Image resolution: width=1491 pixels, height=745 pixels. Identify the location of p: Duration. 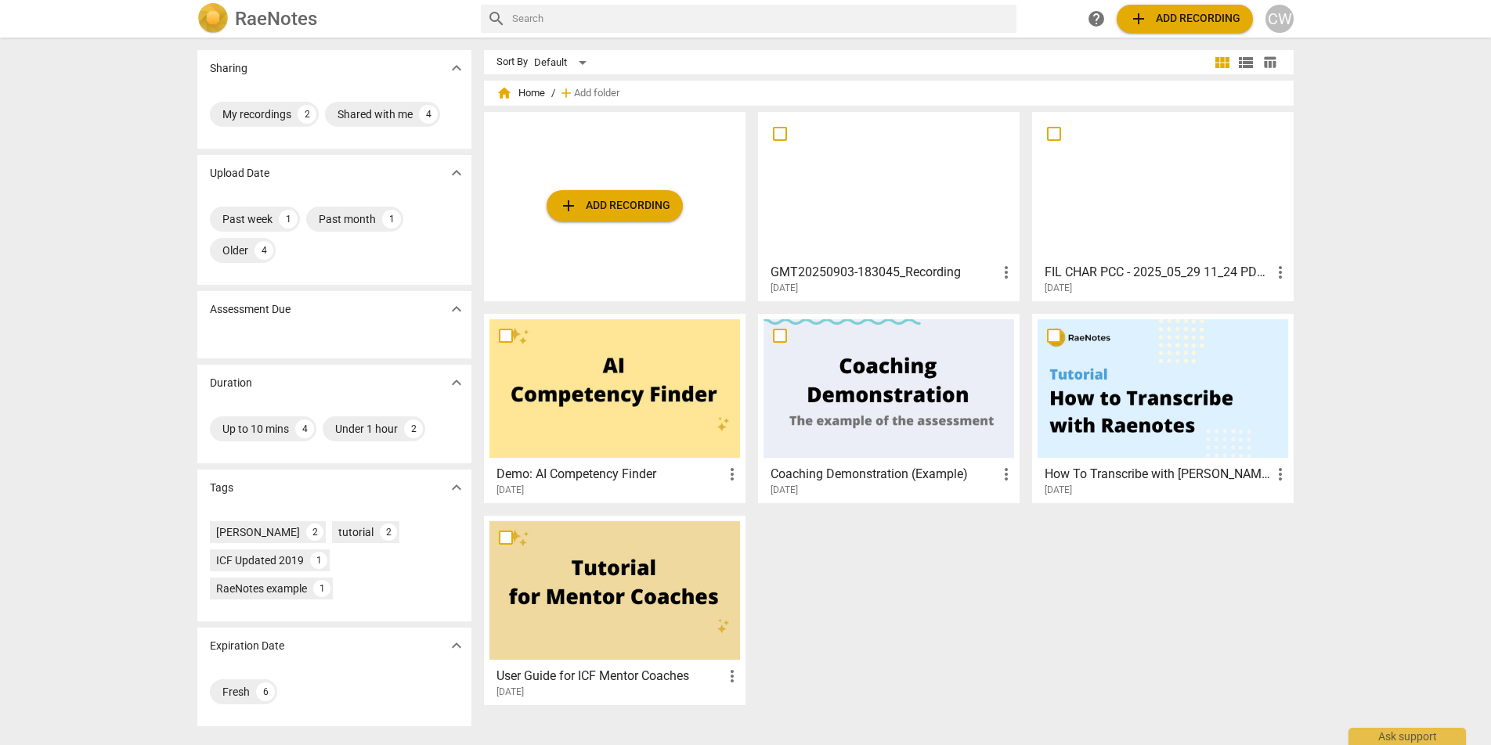
(231, 383).